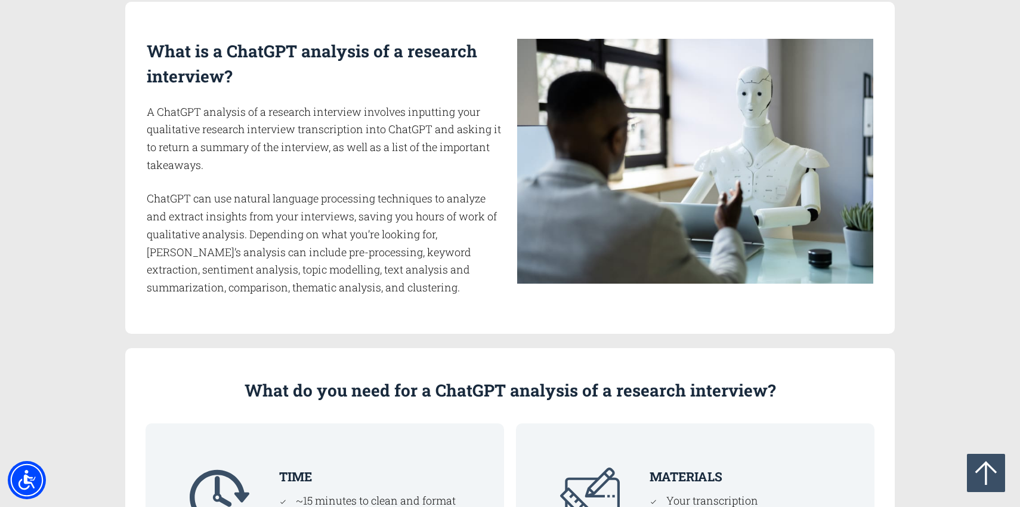  What do you see at coordinates (748, 477) in the screenshot?
I see `h3: MATERIALS` at bounding box center [748, 477].